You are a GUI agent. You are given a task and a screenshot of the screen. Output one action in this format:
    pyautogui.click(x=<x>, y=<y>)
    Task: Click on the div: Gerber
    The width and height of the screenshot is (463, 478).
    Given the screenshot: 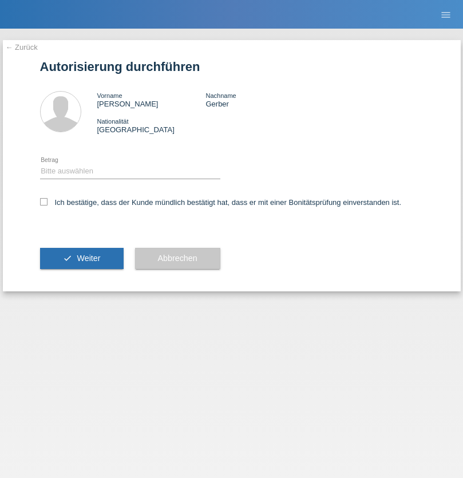 What is the action you would take?
    pyautogui.click(x=260, y=100)
    